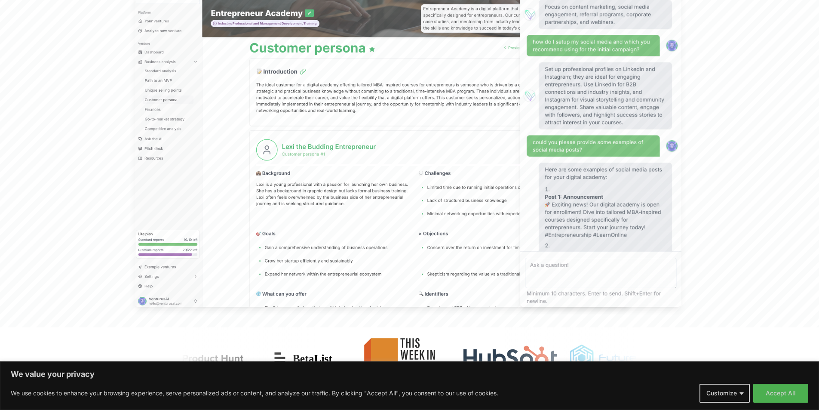  I want to click on img: This Week in Startups, so click(403, 358).